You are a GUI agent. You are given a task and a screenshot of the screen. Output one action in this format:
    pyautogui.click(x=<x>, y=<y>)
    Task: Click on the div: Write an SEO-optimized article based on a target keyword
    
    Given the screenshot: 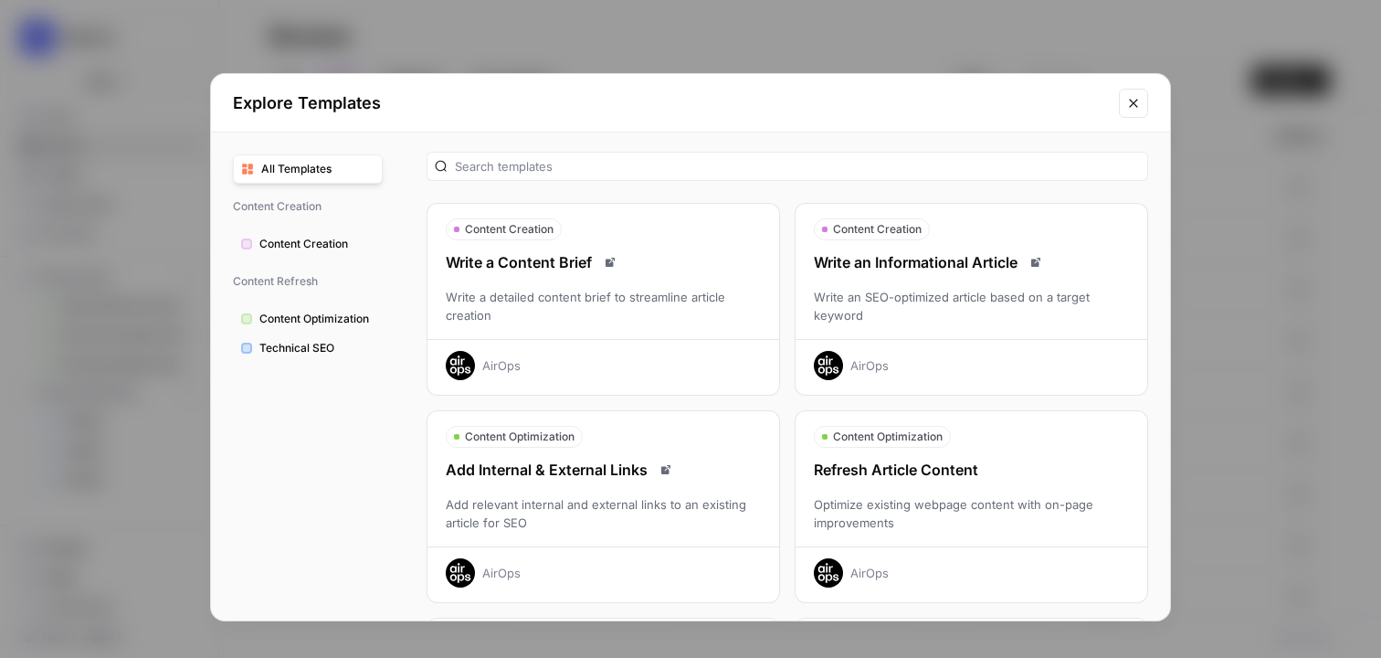 What is the action you would take?
    pyautogui.click(x=971, y=306)
    